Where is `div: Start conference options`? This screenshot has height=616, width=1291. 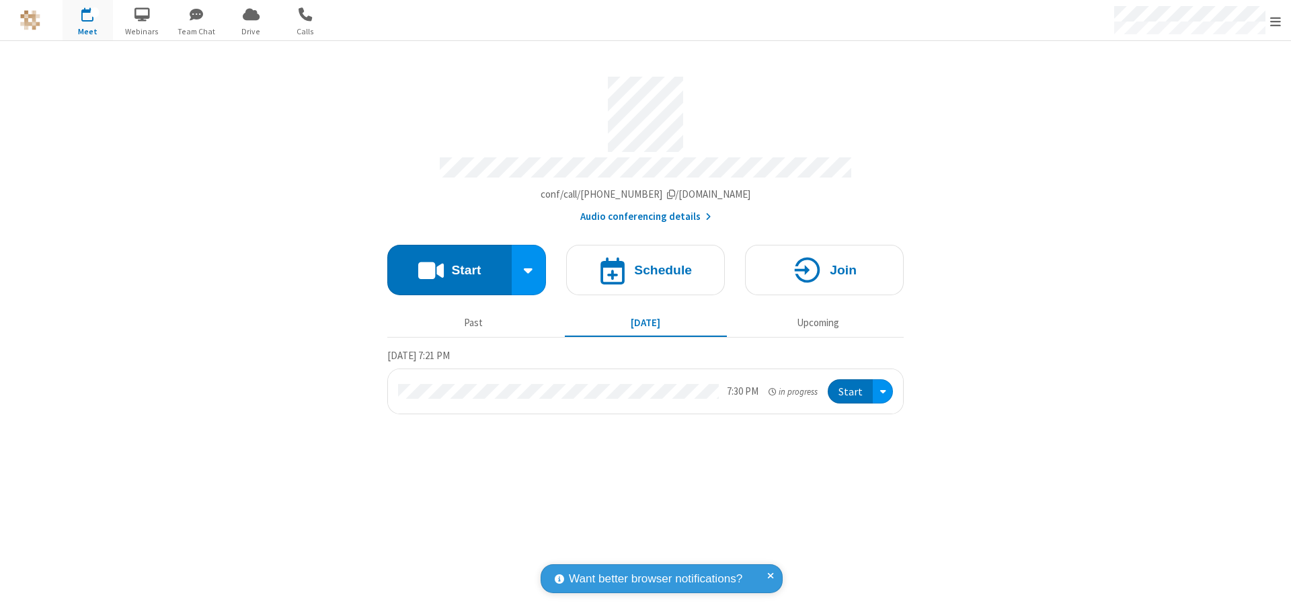
div: Start conference options is located at coordinates (529, 270).